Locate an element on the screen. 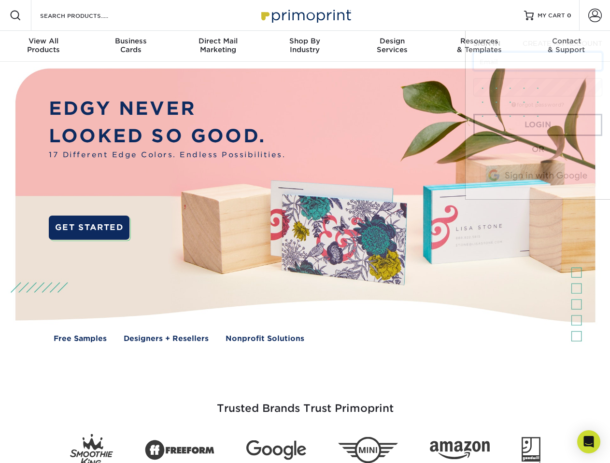 The height and width of the screenshot is (463, 610). div: Services is located at coordinates (392, 45).